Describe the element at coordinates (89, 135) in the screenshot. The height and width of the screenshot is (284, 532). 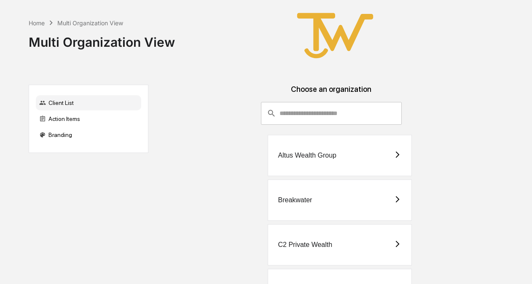
I see `div: Branding` at that location.